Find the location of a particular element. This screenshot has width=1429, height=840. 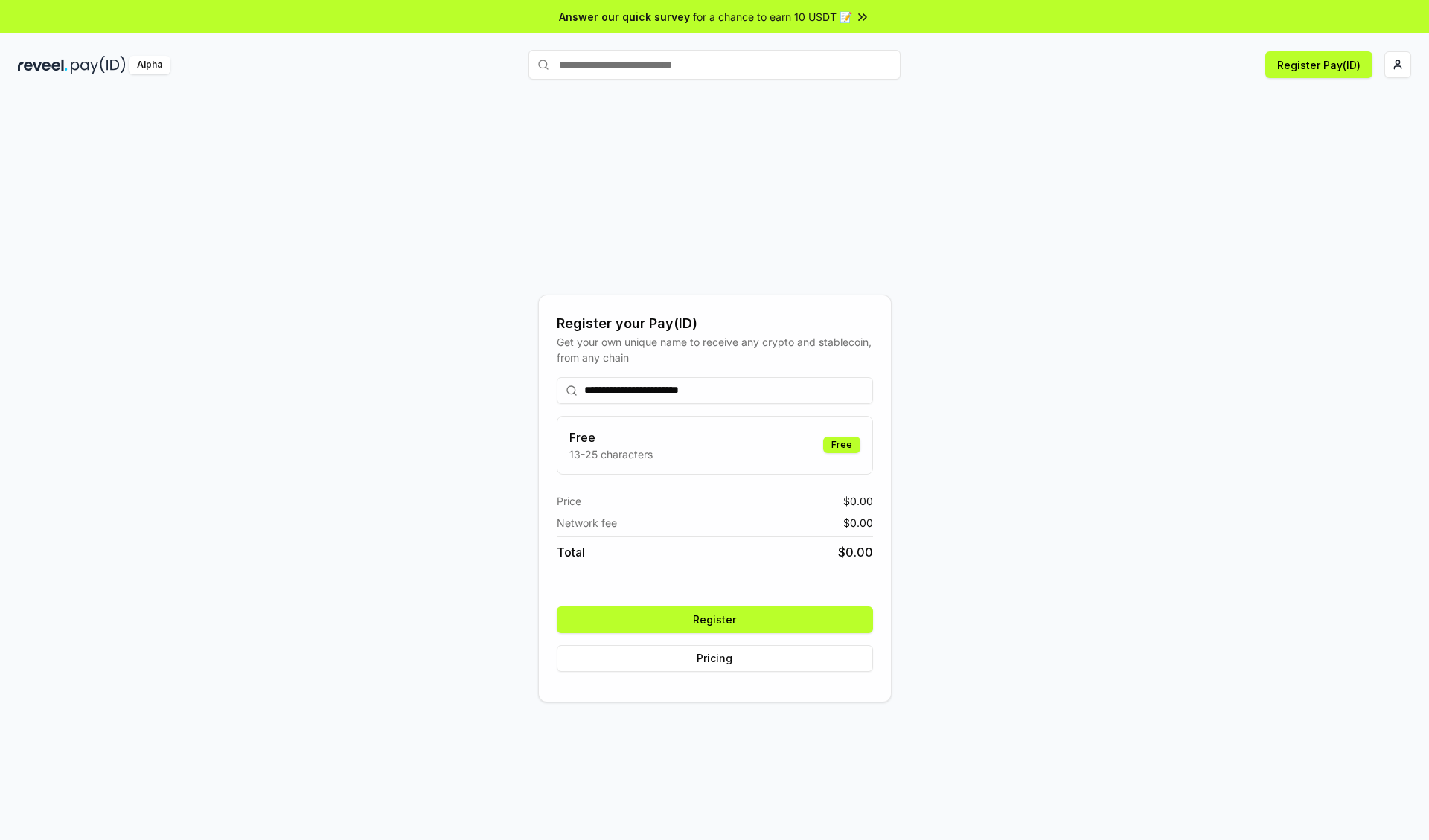

div: Get your own unique name to receive any crypto and stablecoin, from any chain is located at coordinates (715, 350).